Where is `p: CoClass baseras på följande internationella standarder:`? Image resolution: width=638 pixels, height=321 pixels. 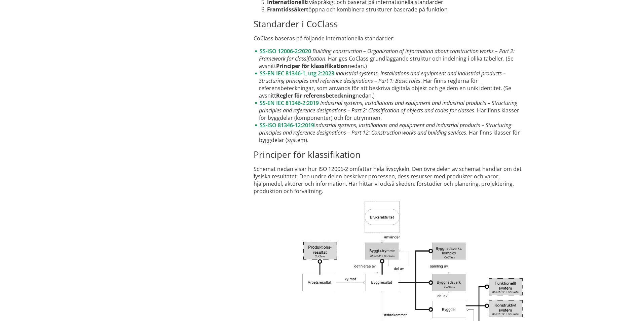
p: CoClass baseras på följande internationella standarder: is located at coordinates (389, 38).